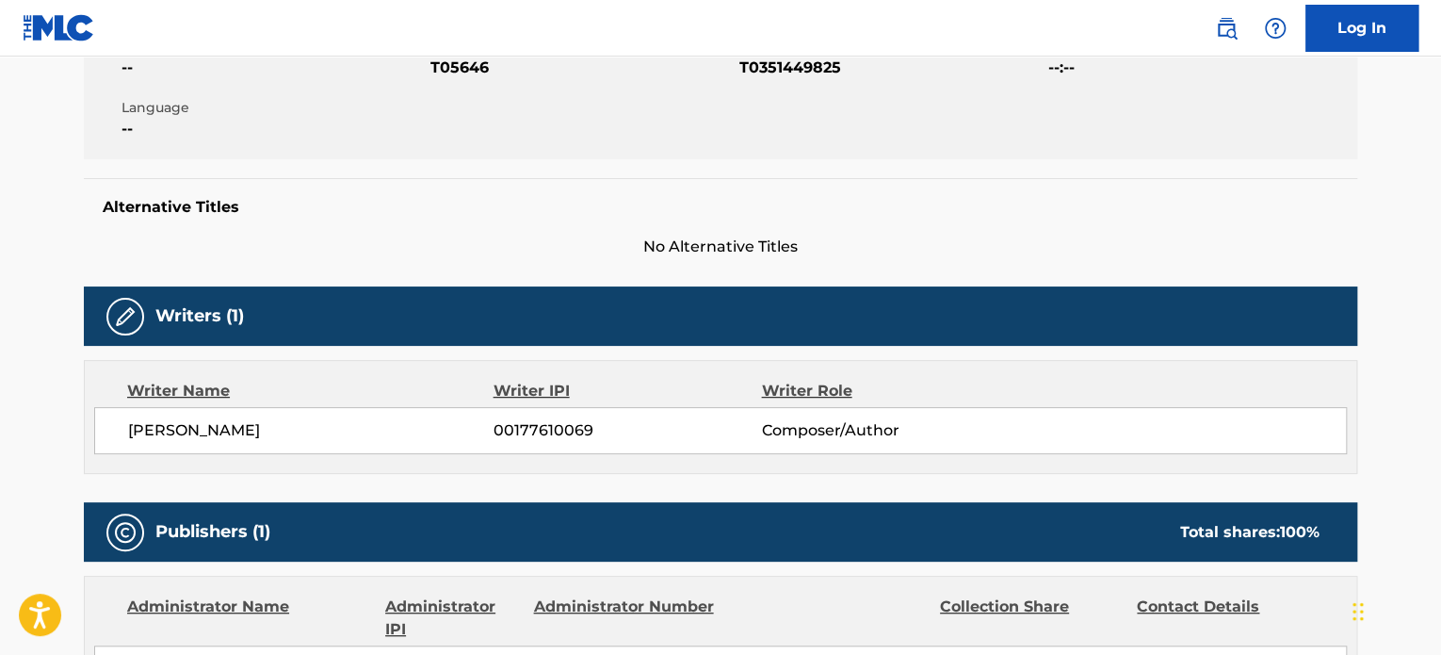 Image resolution: width=1441 pixels, height=655 pixels. Describe the element at coordinates (1394, 609) in the screenshot. I see `div: Chat Widget` at that location.